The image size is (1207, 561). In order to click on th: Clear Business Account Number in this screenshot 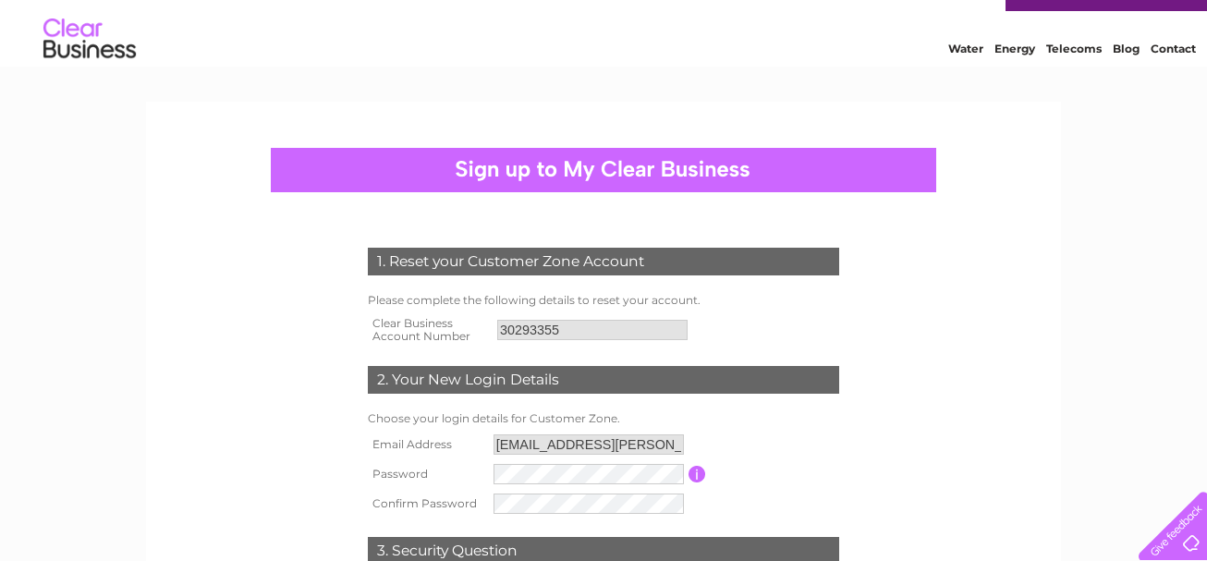, I will do `click(428, 330)`.